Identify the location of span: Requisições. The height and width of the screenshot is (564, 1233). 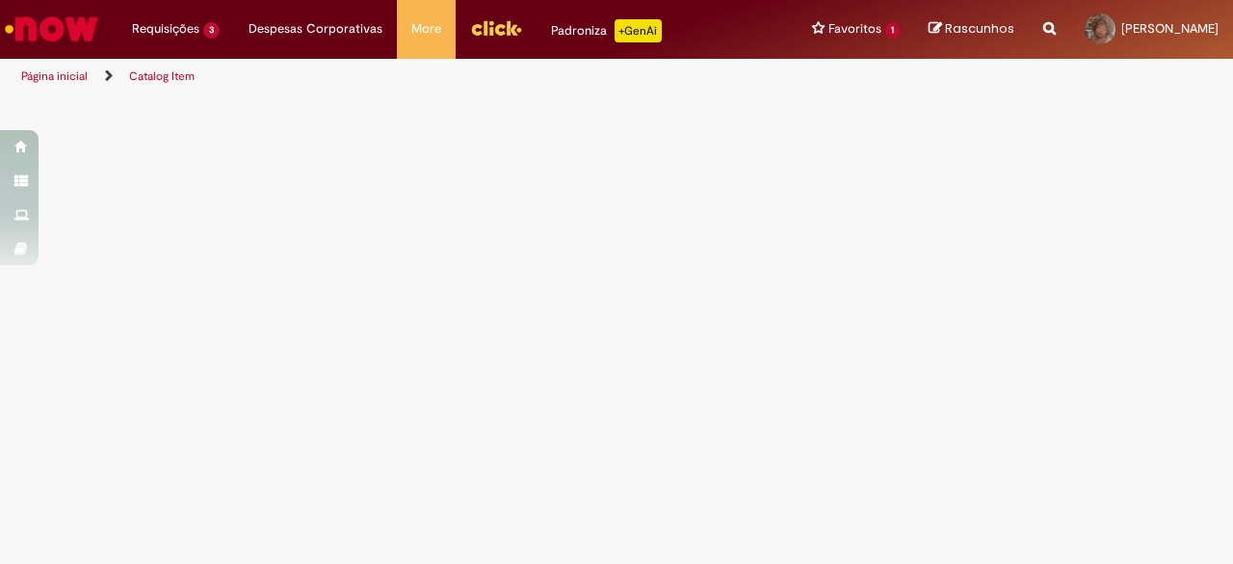
(166, 29).